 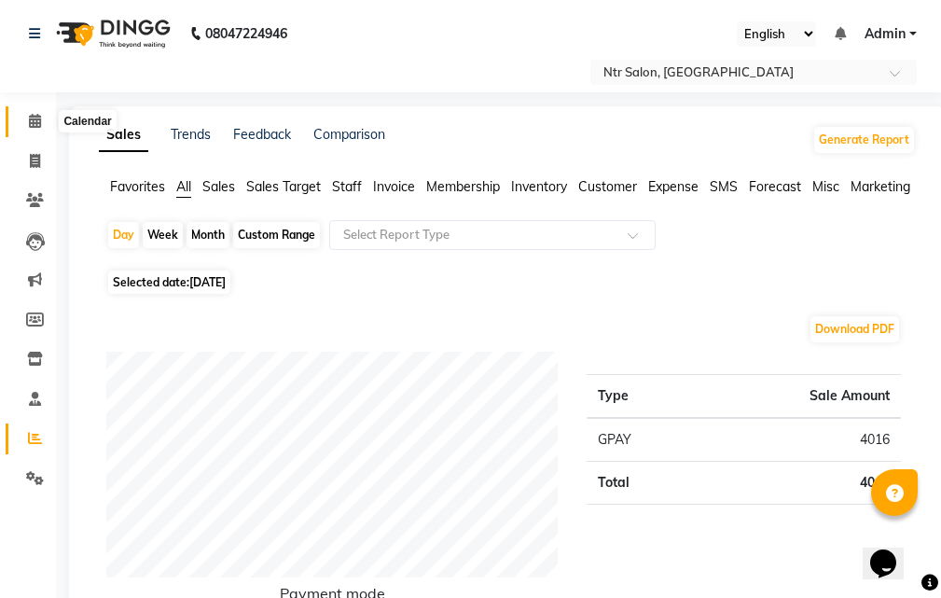 What do you see at coordinates (276, 235) in the screenshot?
I see `div: Custom Range` at bounding box center [276, 235].